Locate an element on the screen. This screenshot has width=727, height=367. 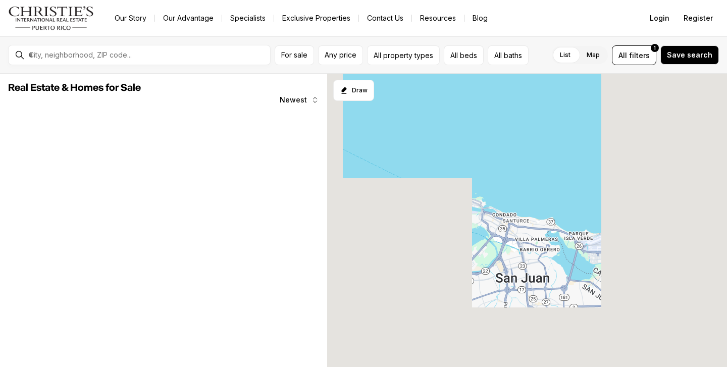
a: Resources is located at coordinates (438, 18).